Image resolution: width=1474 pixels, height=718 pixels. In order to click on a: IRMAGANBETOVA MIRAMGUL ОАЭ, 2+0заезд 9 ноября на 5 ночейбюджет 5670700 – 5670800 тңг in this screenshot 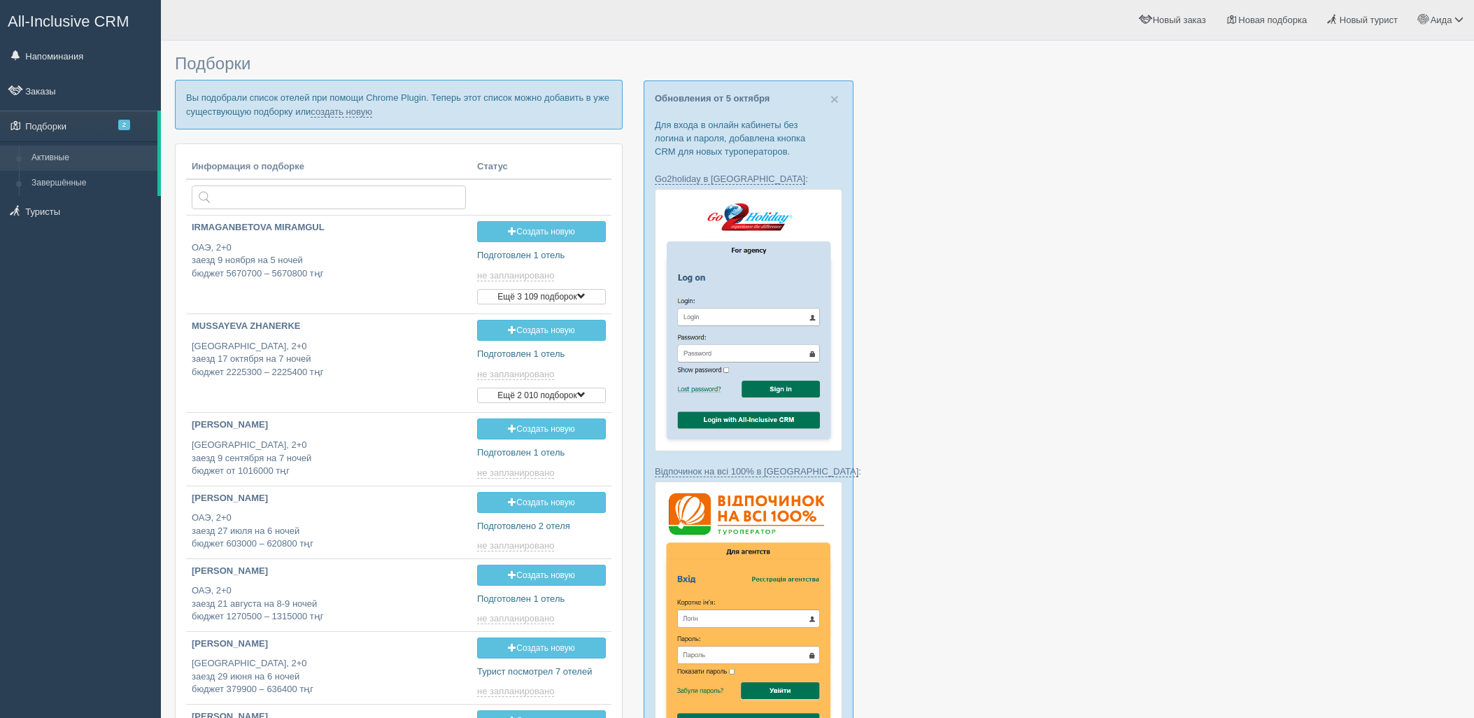, I will do `click(329, 253)`.